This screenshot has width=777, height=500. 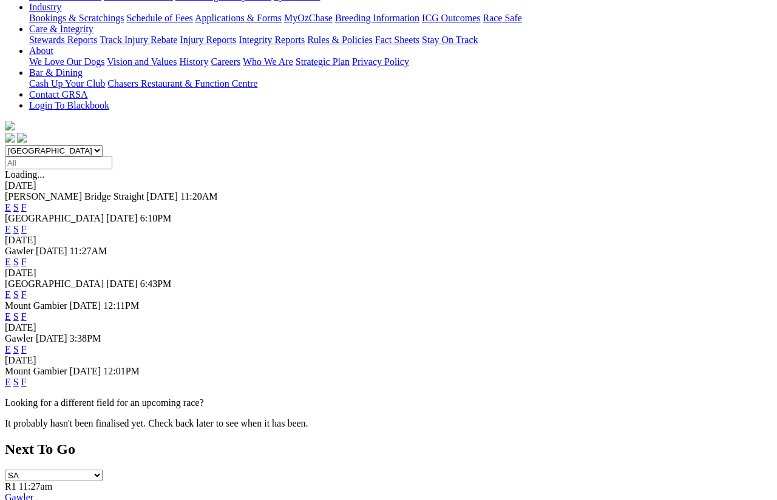 I want to click on span: 11:27AM, so click(x=89, y=251).